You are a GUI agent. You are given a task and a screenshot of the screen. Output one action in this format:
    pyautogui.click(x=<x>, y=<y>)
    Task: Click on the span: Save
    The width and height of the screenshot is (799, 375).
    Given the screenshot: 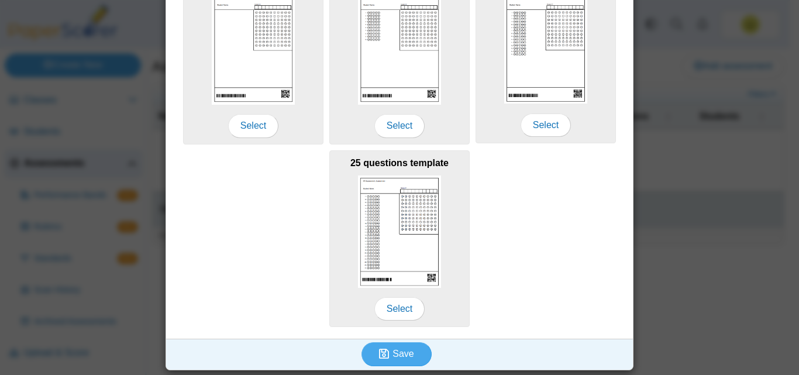 What is the action you would take?
    pyautogui.click(x=403, y=353)
    